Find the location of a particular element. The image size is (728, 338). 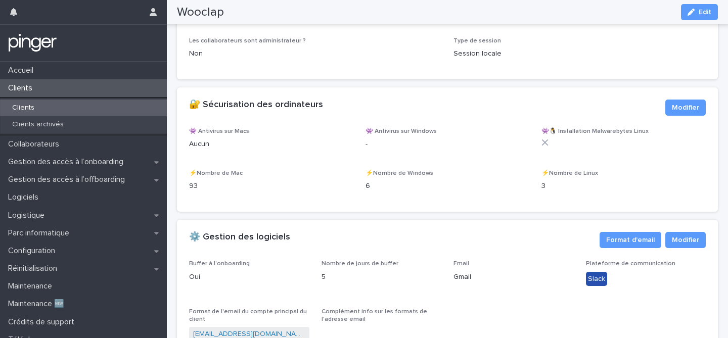

p: Gestion des accès à l’onboarding is located at coordinates (68, 162).